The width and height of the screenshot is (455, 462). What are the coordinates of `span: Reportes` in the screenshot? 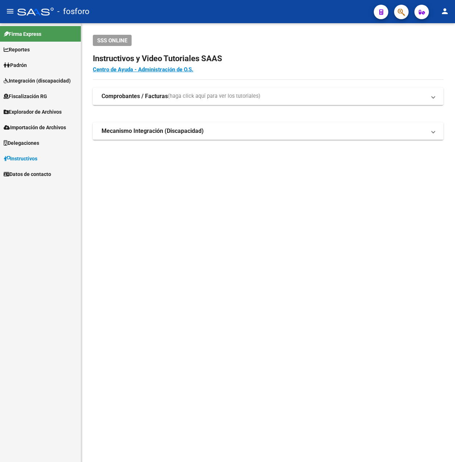 It's located at (17, 50).